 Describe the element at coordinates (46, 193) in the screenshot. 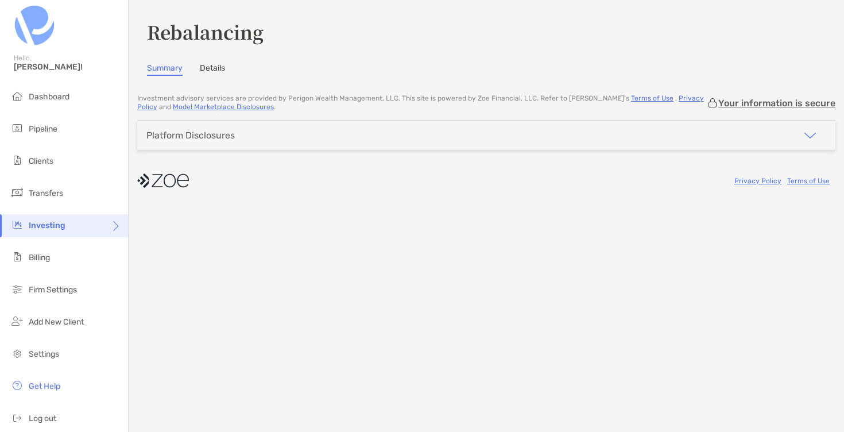

I see `span: Transfers` at that location.